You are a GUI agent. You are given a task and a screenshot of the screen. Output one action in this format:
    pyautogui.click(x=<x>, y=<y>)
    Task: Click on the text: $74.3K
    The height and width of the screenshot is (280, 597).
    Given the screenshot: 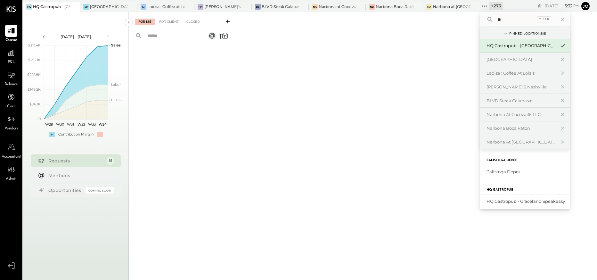 What is the action you would take?
    pyautogui.click(x=35, y=104)
    